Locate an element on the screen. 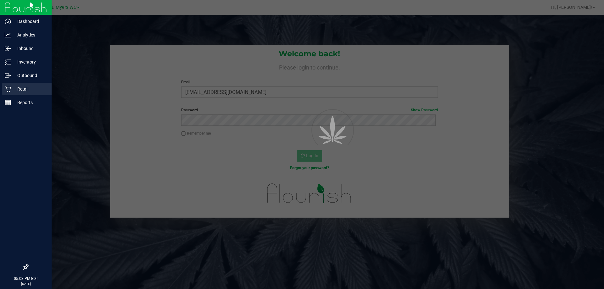 This screenshot has height=289, width=604. p: Thank you for your patience and understanding! is located at coordinates (252, 44).